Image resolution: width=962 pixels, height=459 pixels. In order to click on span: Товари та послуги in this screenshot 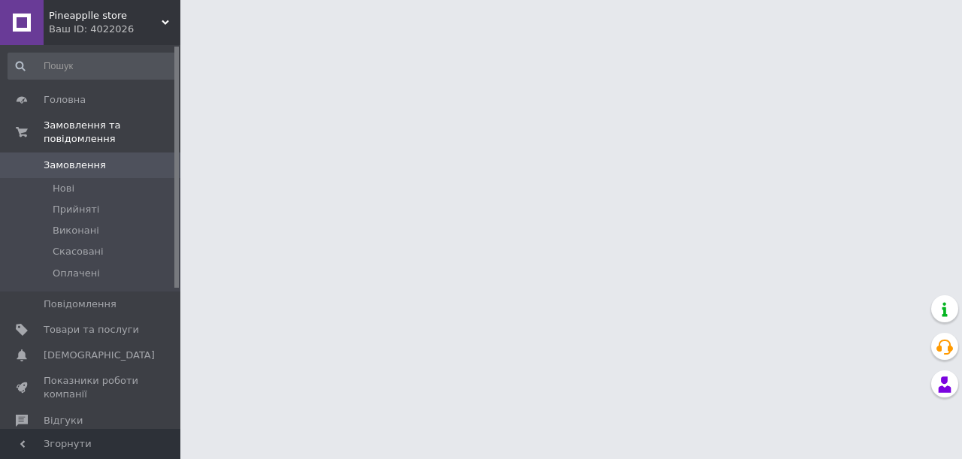, I will do `click(91, 330)`.